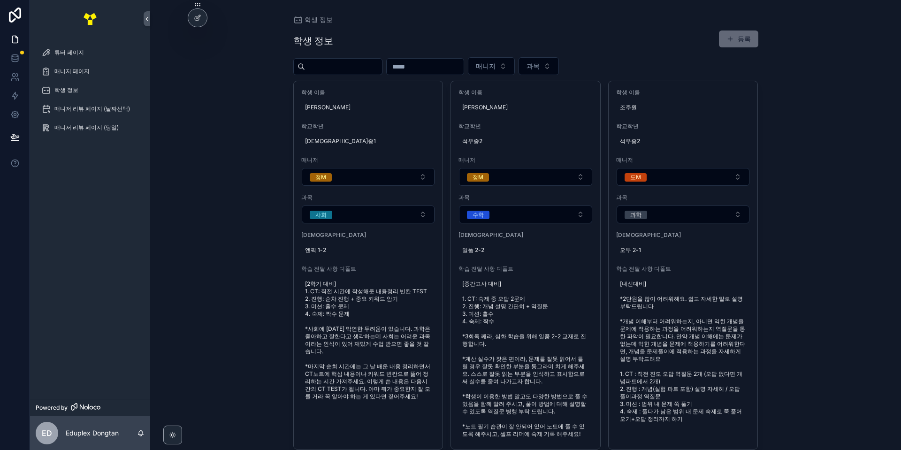 Image resolution: width=901 pixels, height=450 pixels. I want to click on span: 엔픽 1-2, so click(368, 250).